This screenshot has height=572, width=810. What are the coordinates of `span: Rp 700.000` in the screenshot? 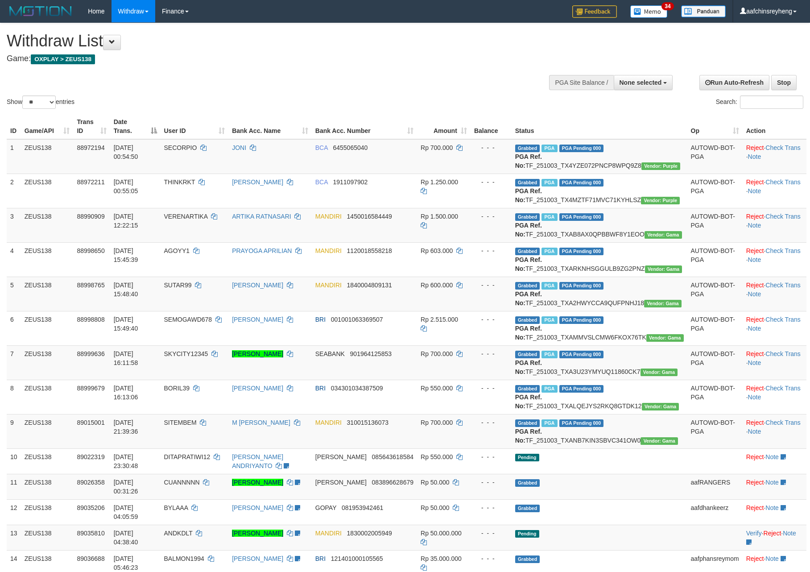 It's located at (437, 423).